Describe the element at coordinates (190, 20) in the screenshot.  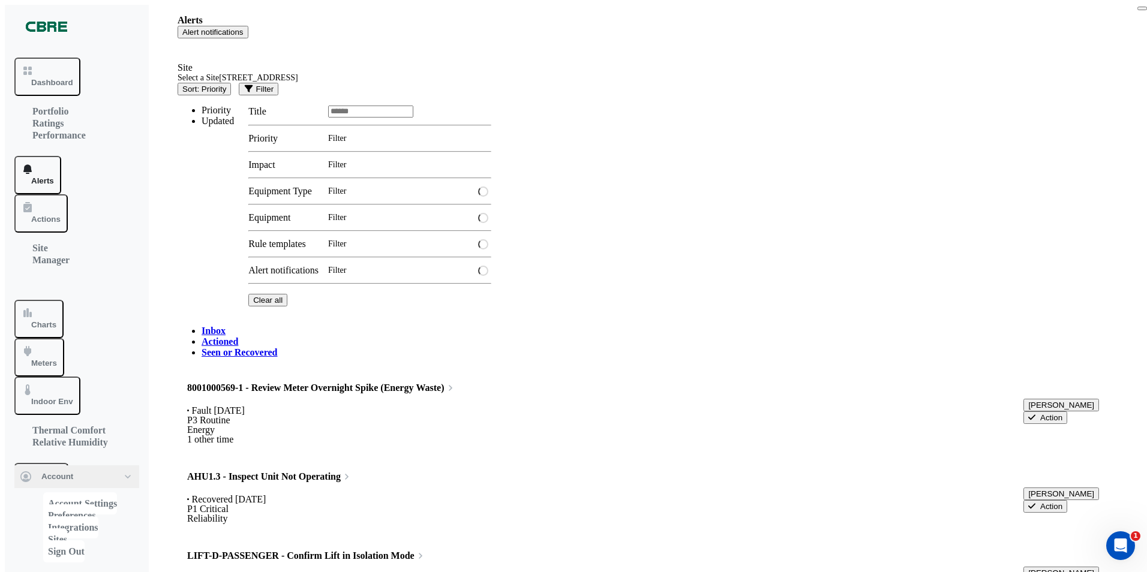
I see `div: Alerts` at that location.